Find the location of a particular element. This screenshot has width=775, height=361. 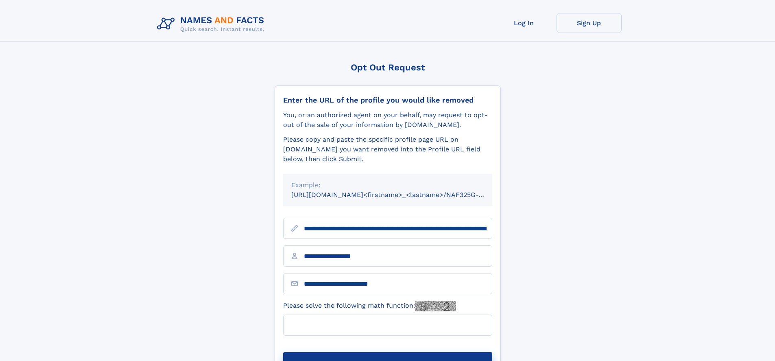

div: Example: is located at coordinates (388, 185).